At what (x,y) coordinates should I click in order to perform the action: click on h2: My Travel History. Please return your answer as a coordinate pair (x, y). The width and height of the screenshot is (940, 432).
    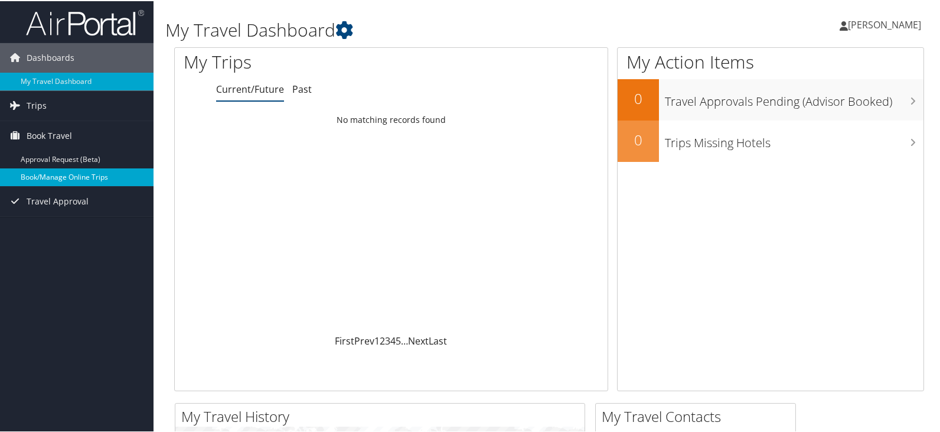
    Looking at the image, I should click on (383, 415).